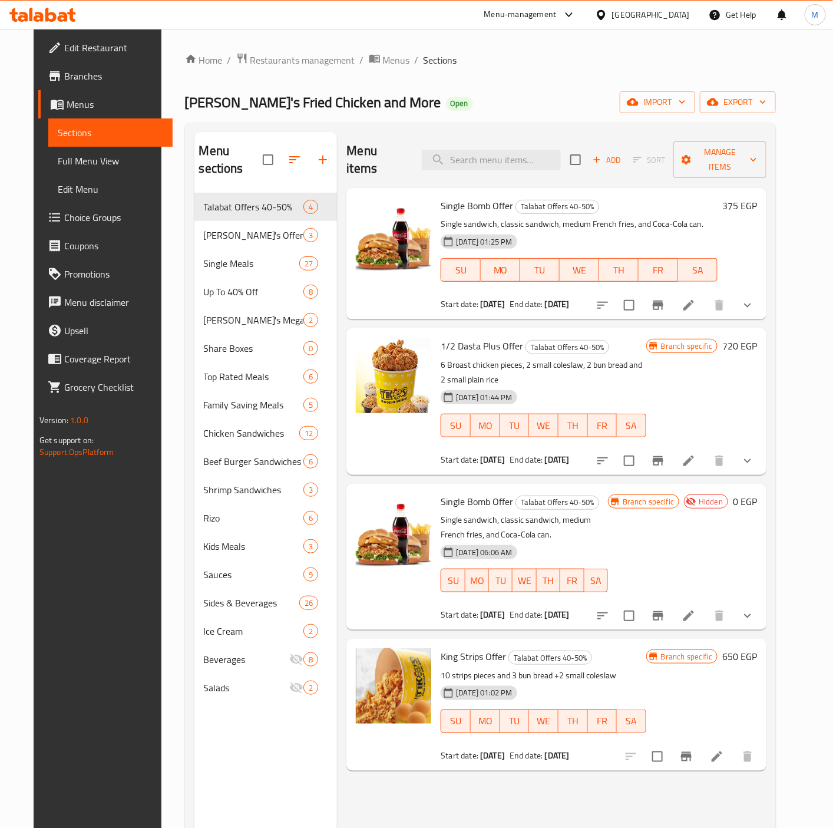 The height and width of the screenshot is (828, 833). What do you see at coordinates (740, 657) in the screenshot?
I see `h6: 650 EGP` at bounding box center [740, 657].